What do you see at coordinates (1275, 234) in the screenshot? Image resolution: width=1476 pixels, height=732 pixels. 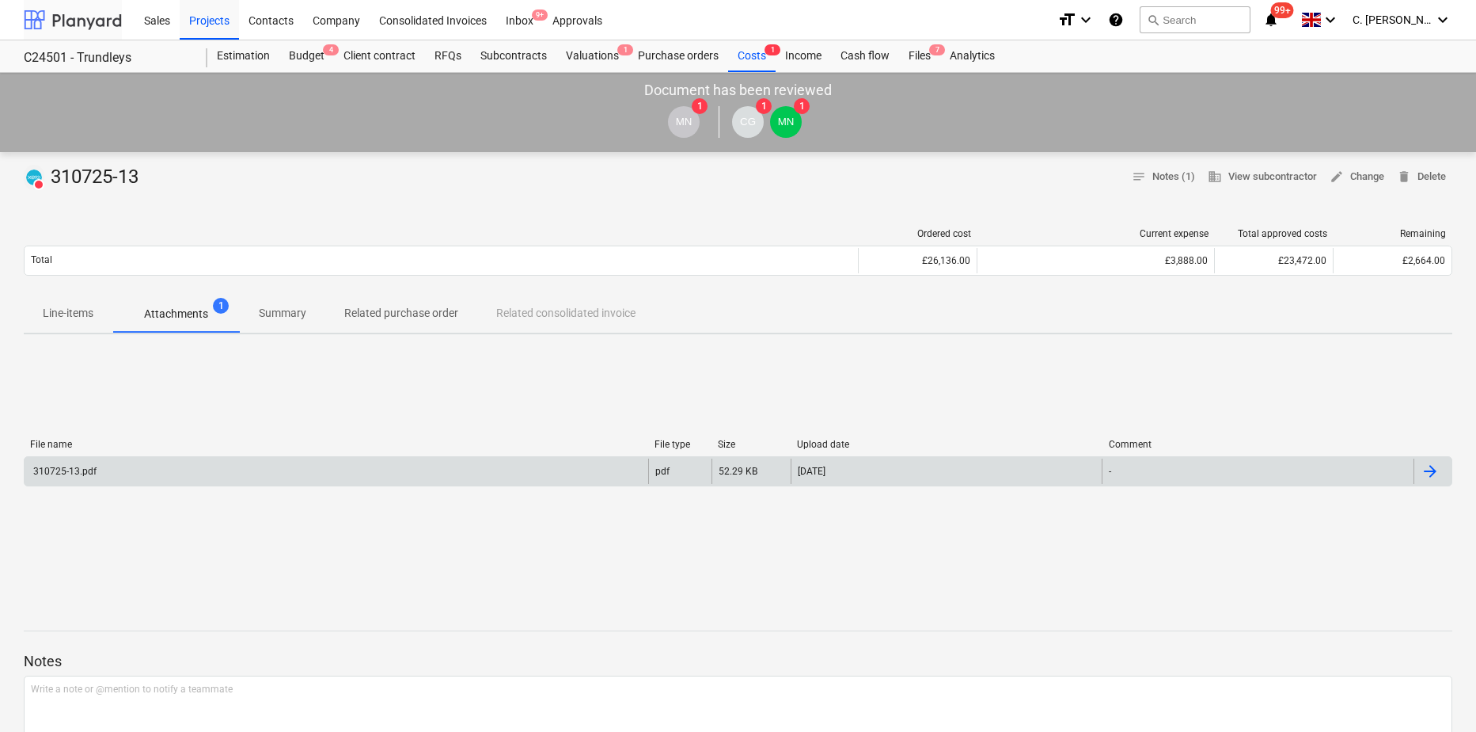 I see `div: Total approved costs` at bounding box center [1275, 234].